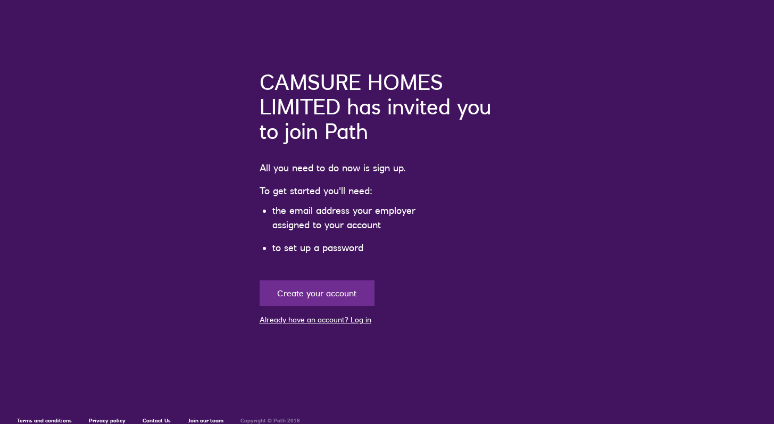  Describe the element at coordinates (362, 247) in the screenshot. I see `li: to set up a password` at that location.